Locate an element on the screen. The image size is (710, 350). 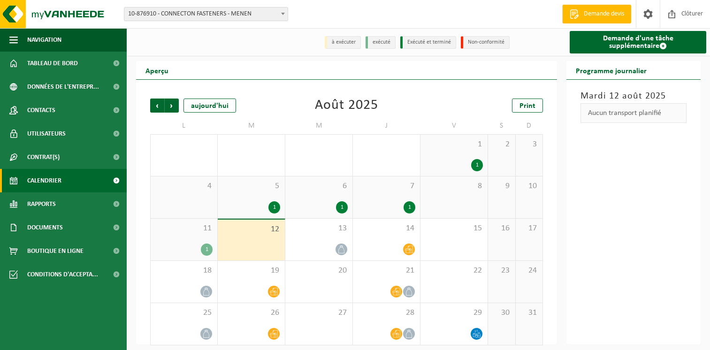
span: 13 is located at coordinates (319, 229).